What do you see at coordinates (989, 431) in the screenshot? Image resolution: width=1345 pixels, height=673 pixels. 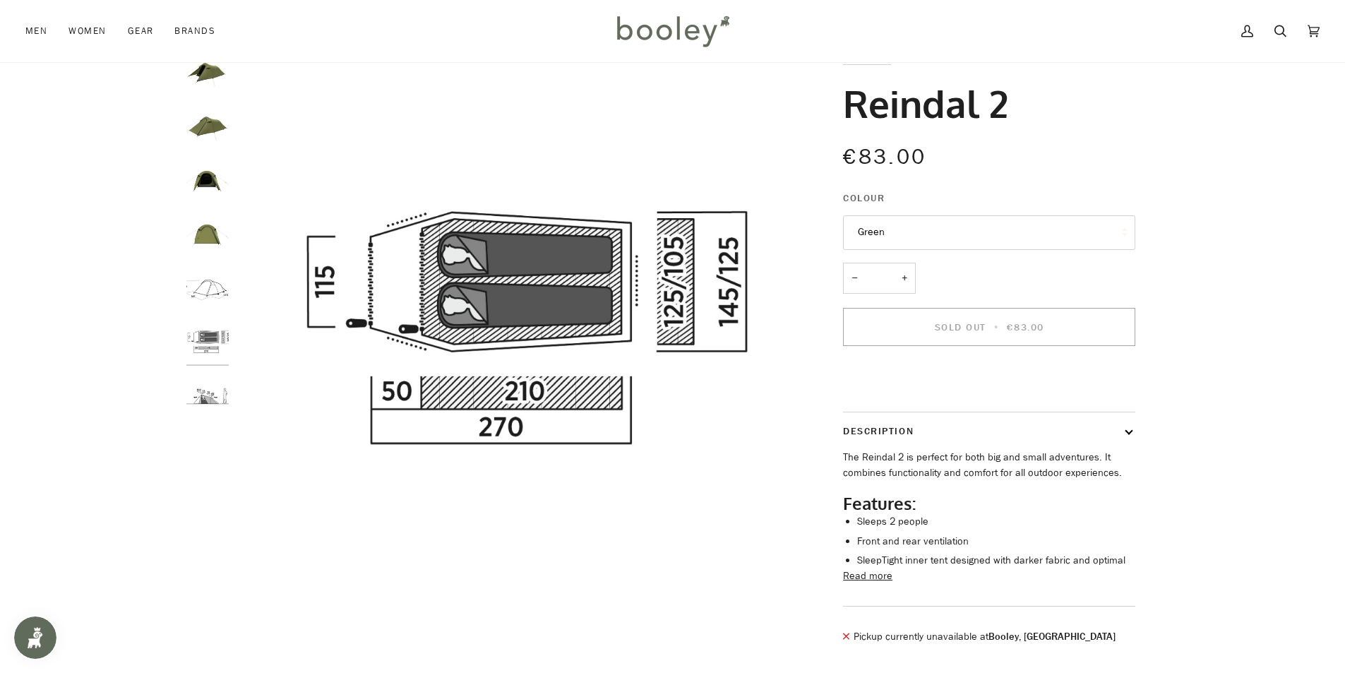 I see `button: Description` at bounding box center [989, 431].